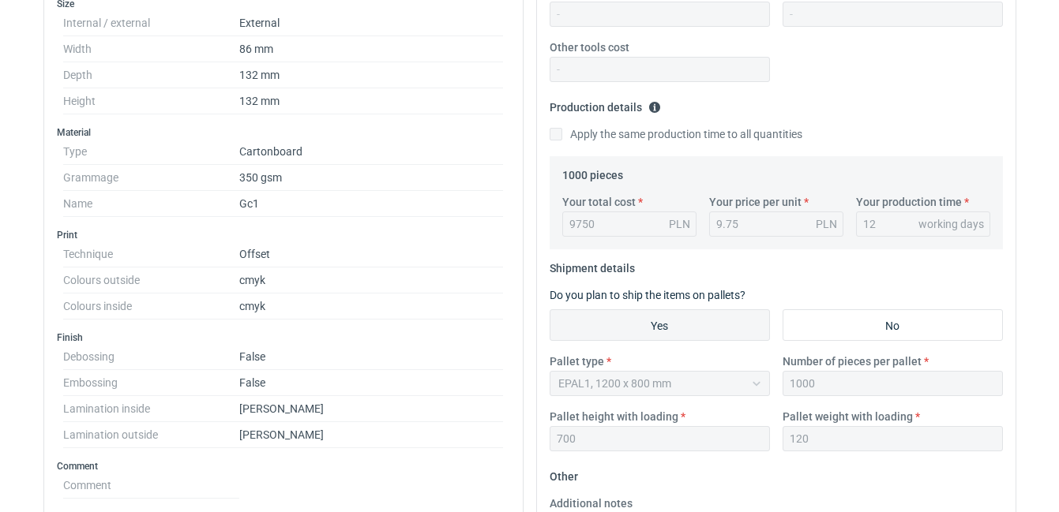 Image resolution: width=1059 pixels, height=512 pixels. What do you see at coordinates (283, 235) in the screenshot?
I see `h3: Print` at bounding box center [283, 235].